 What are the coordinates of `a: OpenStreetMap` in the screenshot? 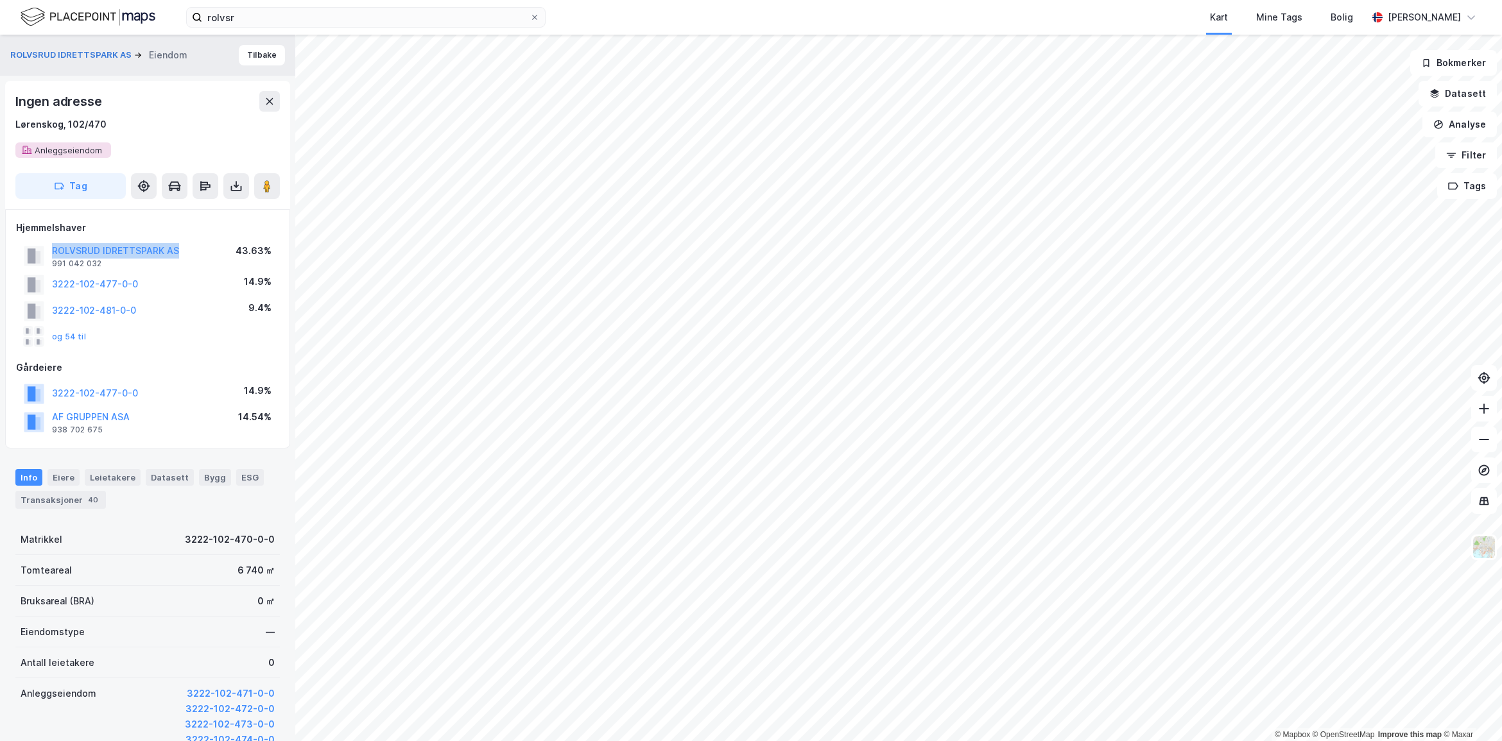 It's located at (1343, 735).